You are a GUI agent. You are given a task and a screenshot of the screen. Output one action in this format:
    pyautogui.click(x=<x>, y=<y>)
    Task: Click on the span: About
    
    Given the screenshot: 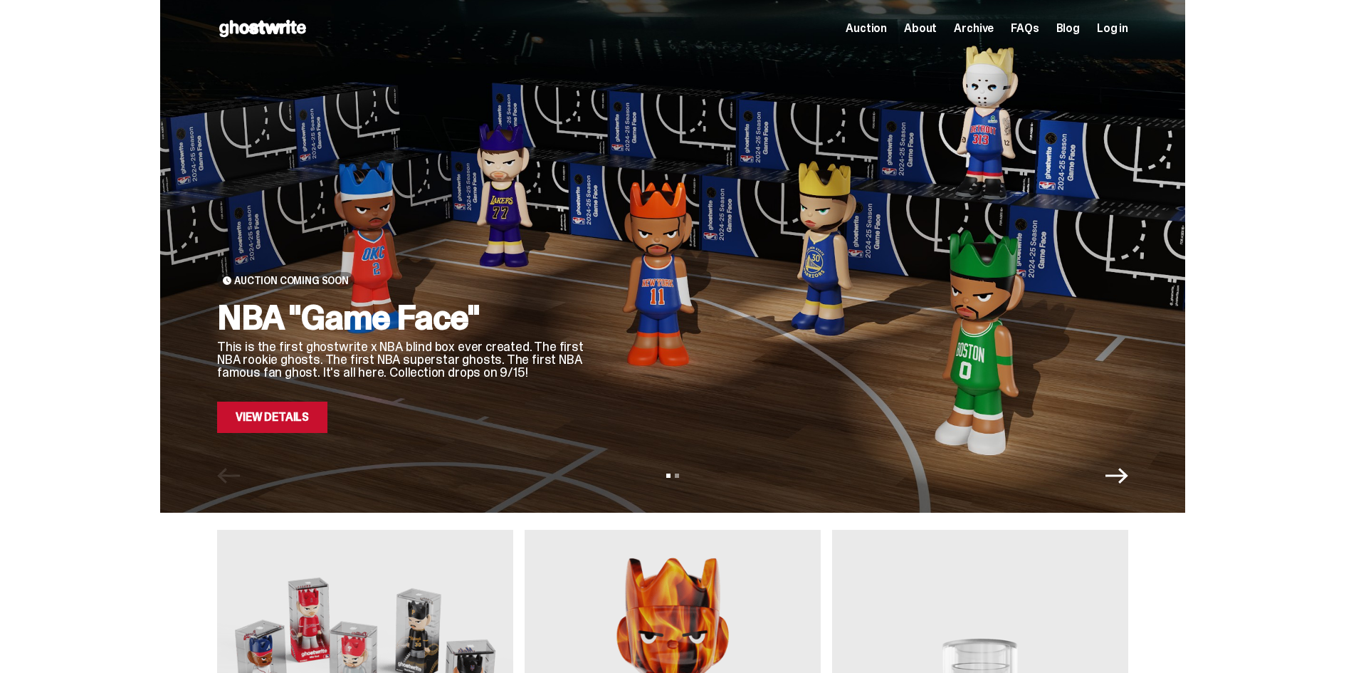 What is the action you would take?
    pyautogui.click(x=921, y=28)
    